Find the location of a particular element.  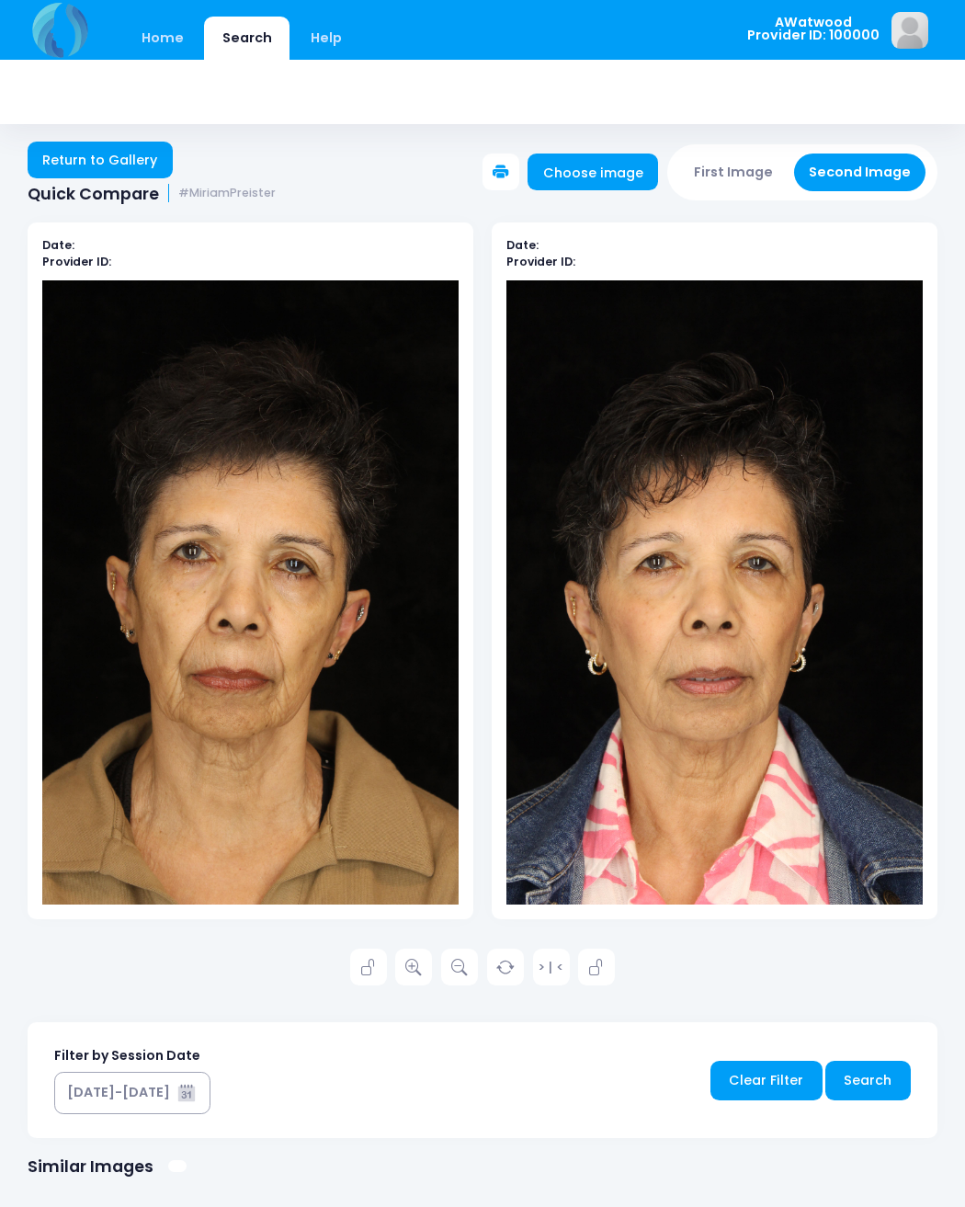

small: #MiriamPreister is located at coordinates (227, 193).